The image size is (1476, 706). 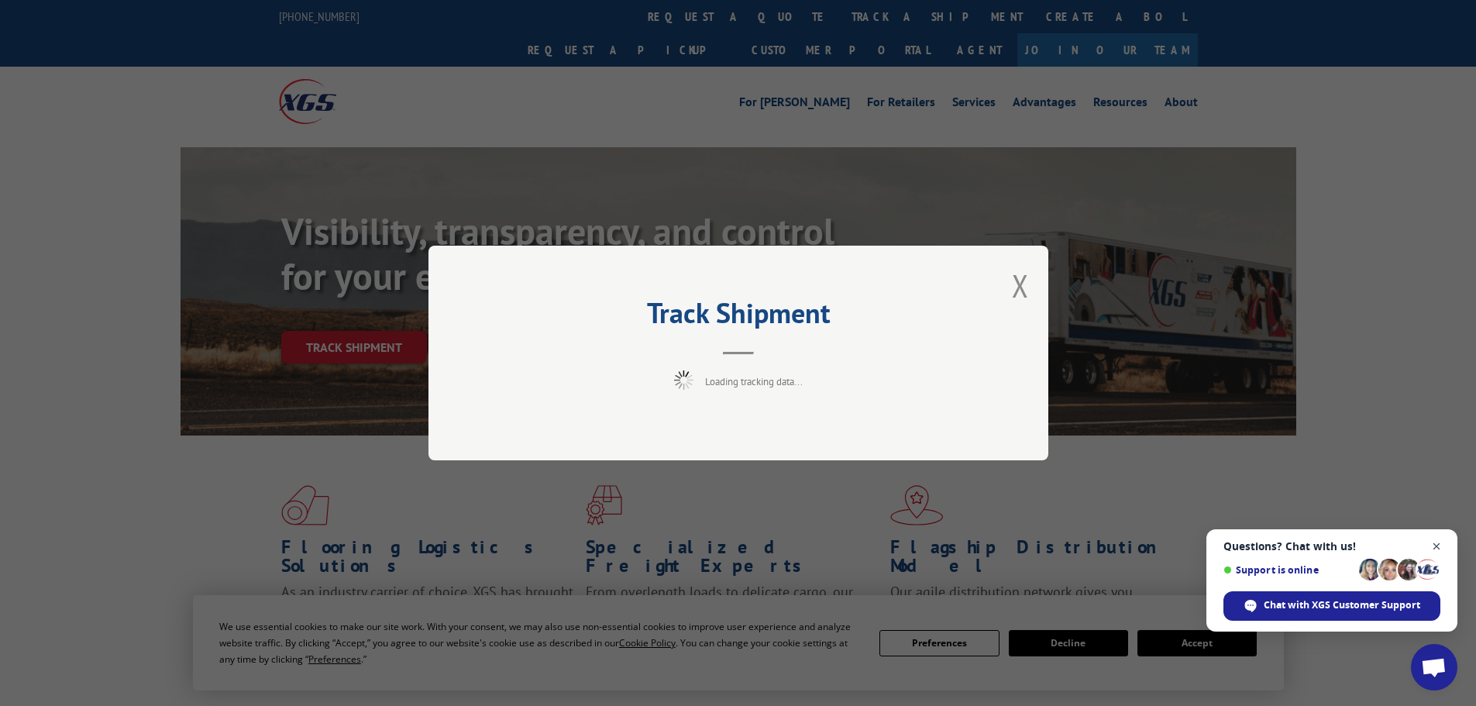 I want to click on span: Support is online, so click(x=1289, y=570).